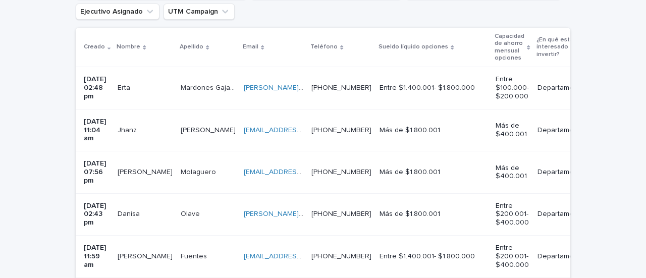  What do you see at coordinates (191, 213) in the screenshot?
I see `p: Olave` at bounding box center [191, 213].